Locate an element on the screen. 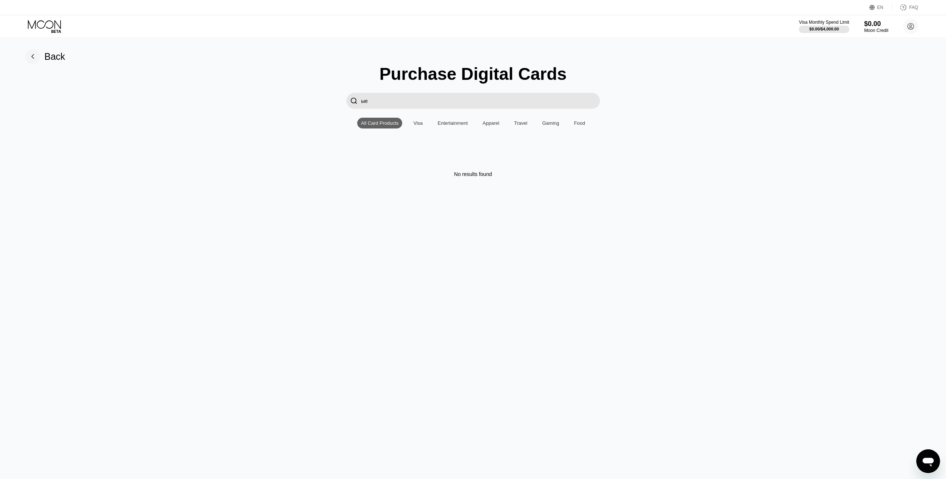 Image resolution: width=946 pixels, height=479 pixels. div: No results found is located at coordinates (473, 174).